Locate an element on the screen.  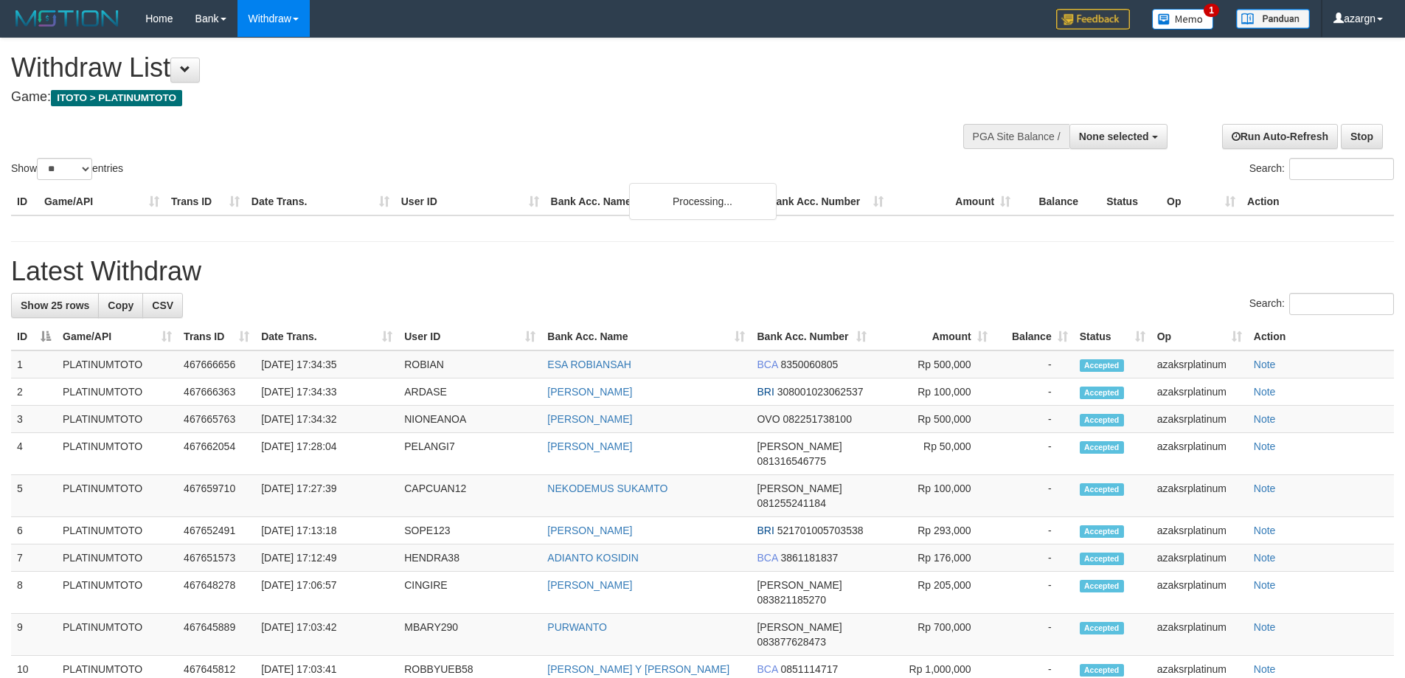
img: Feedback.jpg is located at coordinates (1093, 19).